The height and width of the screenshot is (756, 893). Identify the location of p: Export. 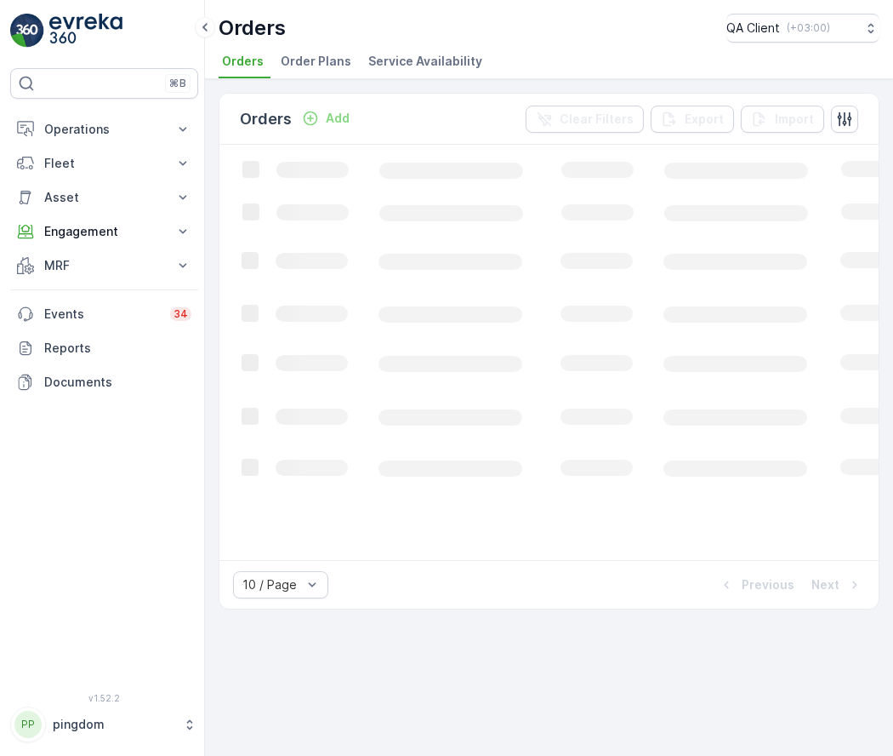
(705, 119).